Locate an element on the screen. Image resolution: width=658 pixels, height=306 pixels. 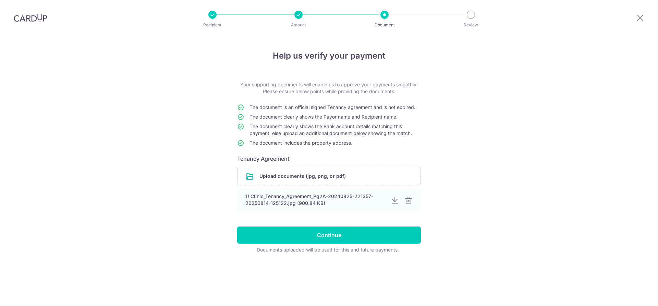
p: Document is located at coordinates (385, 25).